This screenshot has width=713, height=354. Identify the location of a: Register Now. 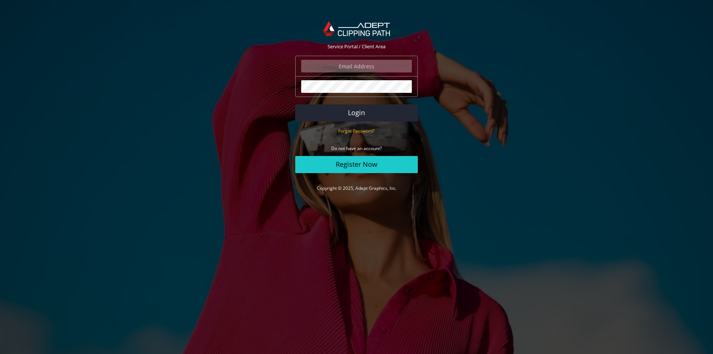
(357, 165).